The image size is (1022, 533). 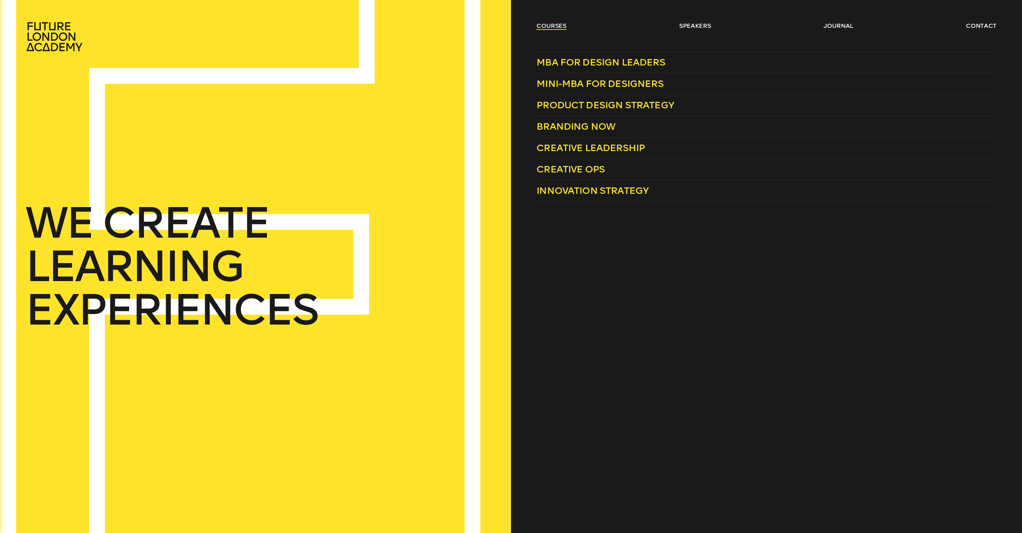 What do you see at coordinates (593, 191) in the screenshot?
I see `span: Innovation Strategy` at bounding box center [593, 191].